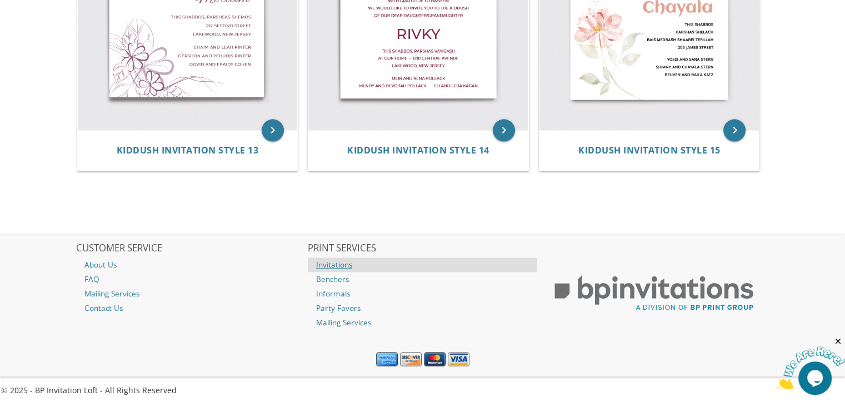 This screenshot has width=845, height=406. What do you see at coordinates (650, 150) in the screenshot?
I see `a: Kiddush Invitation Style 15` at bounding box center [650, 150].